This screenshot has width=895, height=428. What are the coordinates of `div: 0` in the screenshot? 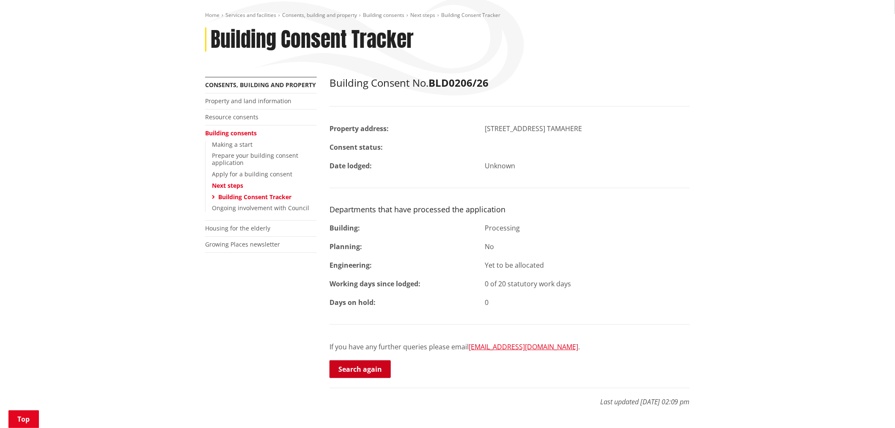 It's located at (587, 302).